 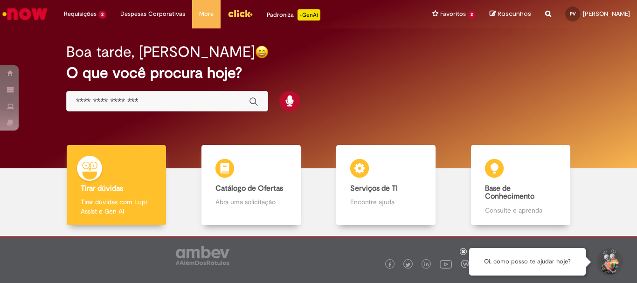 What do you see at coordinates (510, 193) in the screenshot?
I see `b: Base de Conhecimento` at bounding box center [510, 193].